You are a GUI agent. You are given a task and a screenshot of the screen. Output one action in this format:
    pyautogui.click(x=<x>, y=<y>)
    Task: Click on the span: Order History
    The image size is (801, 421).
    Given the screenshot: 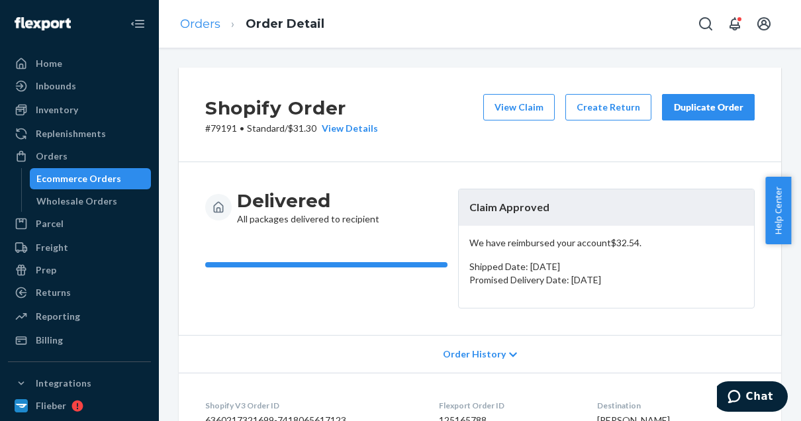 What is the action you would take?
    pyautogui.click(x=474, y=354)
    